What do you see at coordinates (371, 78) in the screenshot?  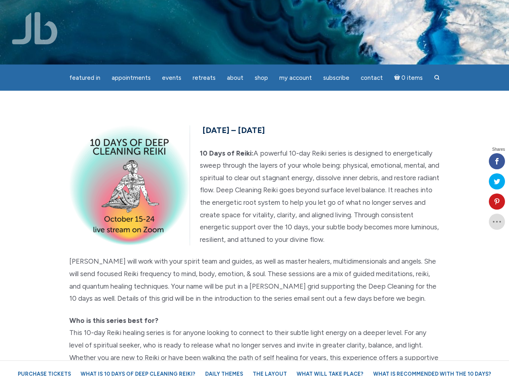 I see `span: Contact` at bounding box center [371, 78].